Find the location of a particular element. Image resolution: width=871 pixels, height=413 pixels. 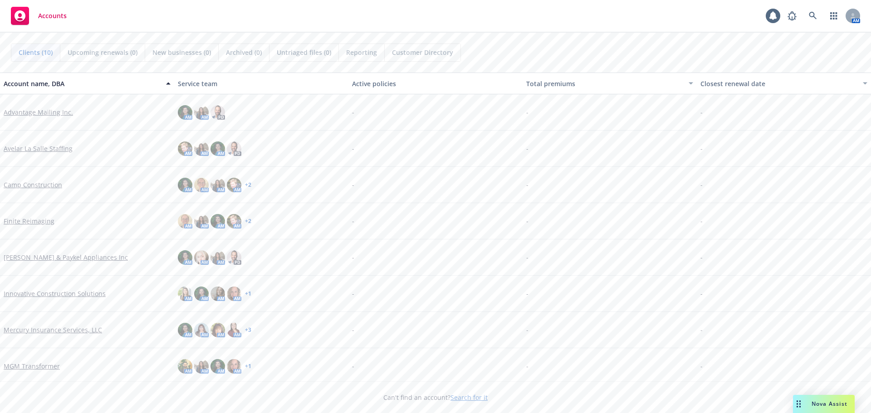

span: Untriaged files (0) is located at coordinates (304, 52).